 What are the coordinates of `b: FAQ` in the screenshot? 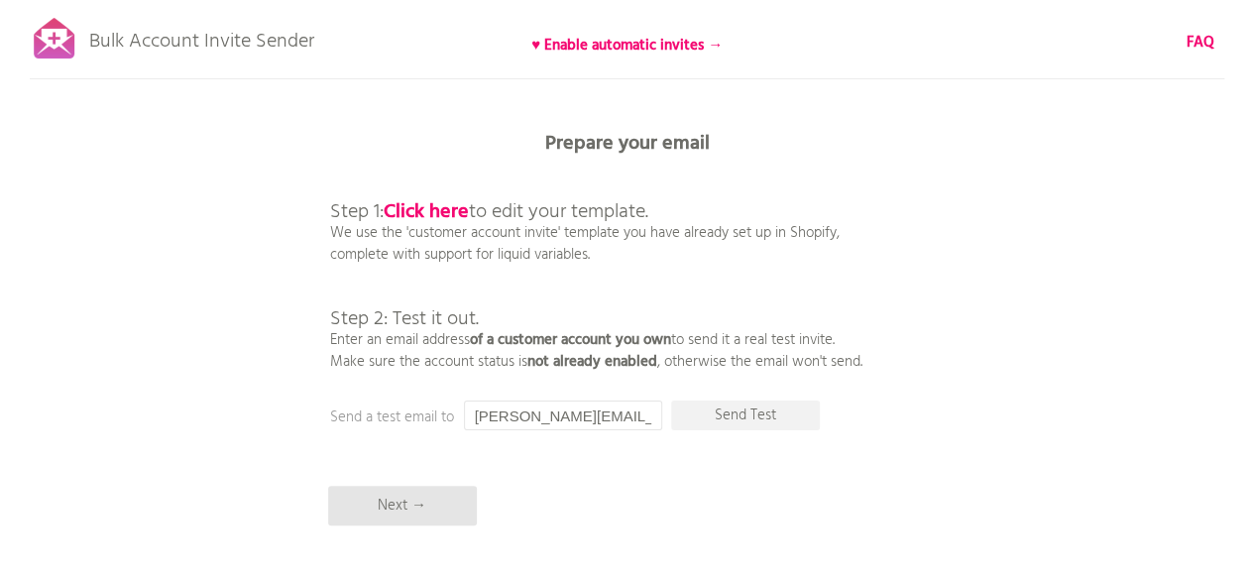 It's located at (1200, 43).